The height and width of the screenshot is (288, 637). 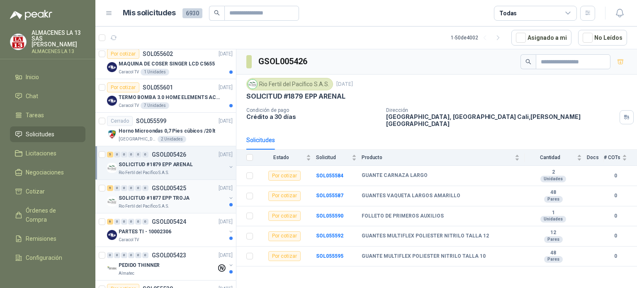 I want to click on b: SOL055595, so click(x=330, y=256).